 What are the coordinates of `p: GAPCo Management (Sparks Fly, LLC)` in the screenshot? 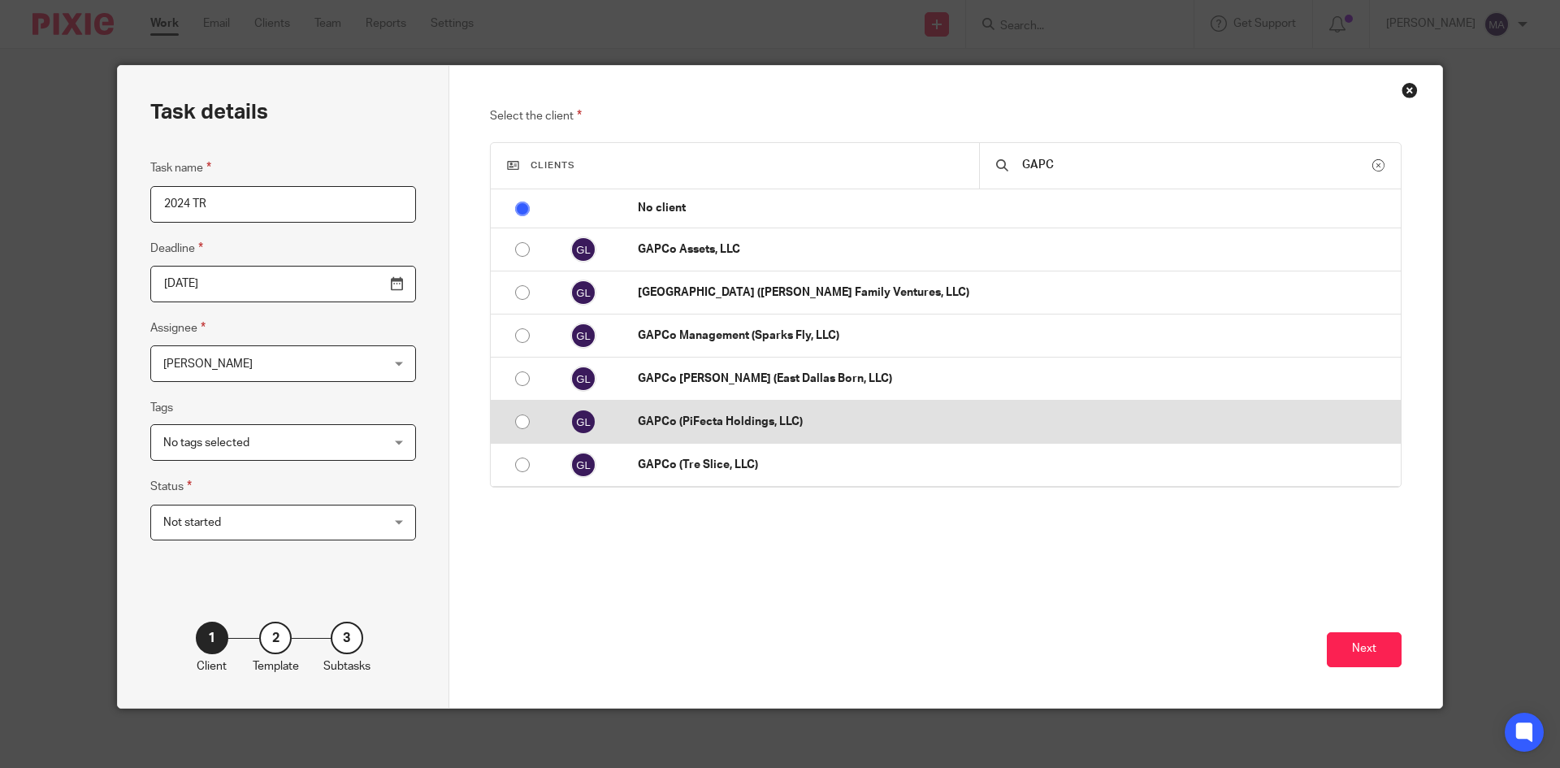 It's located at (1015, 336).